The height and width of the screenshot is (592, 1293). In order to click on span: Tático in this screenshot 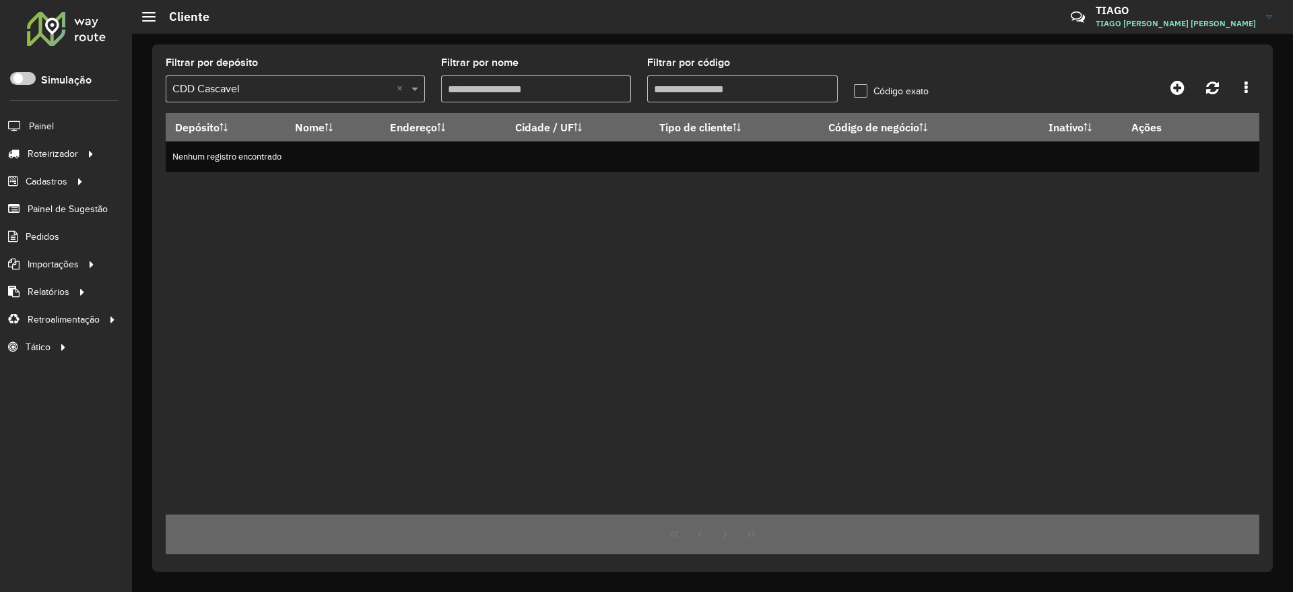, I will do `click(38, 347)`.